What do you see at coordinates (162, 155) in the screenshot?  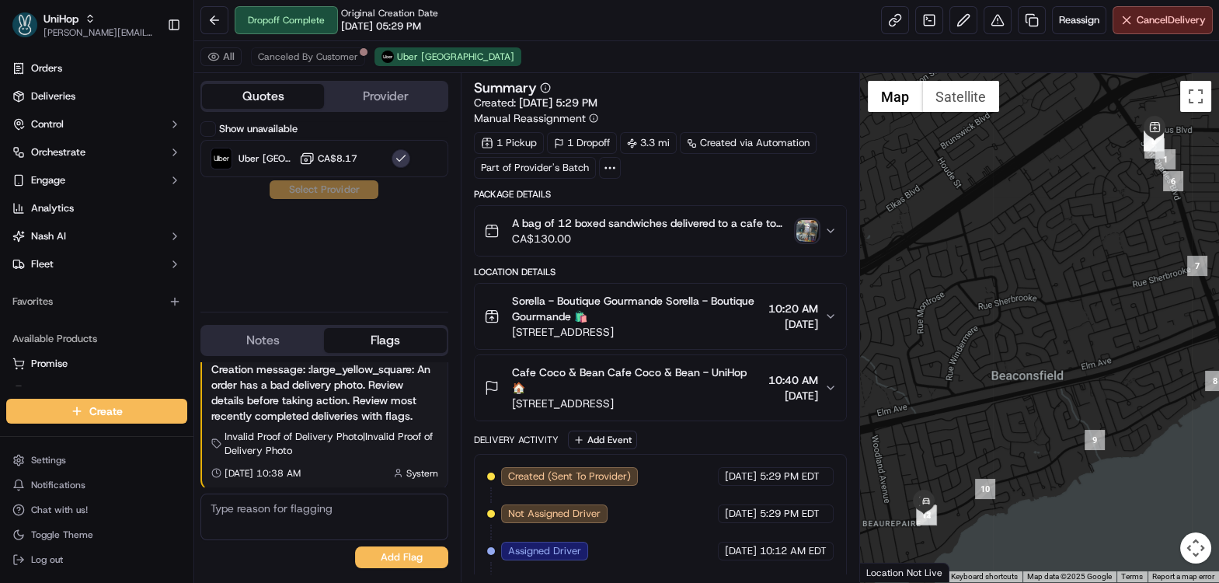 I see `div: Start new chat` at bounding box center [162, 155].